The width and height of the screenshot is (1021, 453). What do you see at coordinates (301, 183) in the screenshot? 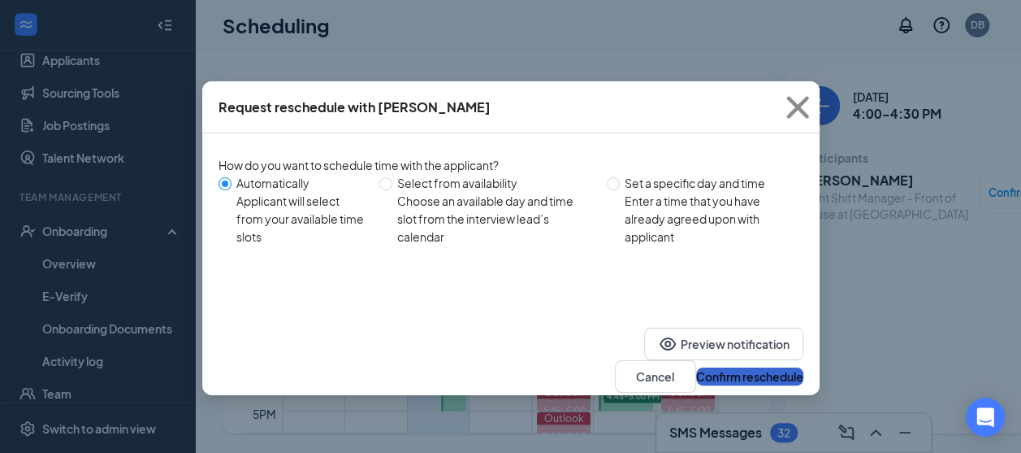
I see `div: Automatically` at bounding box center [301, 183].